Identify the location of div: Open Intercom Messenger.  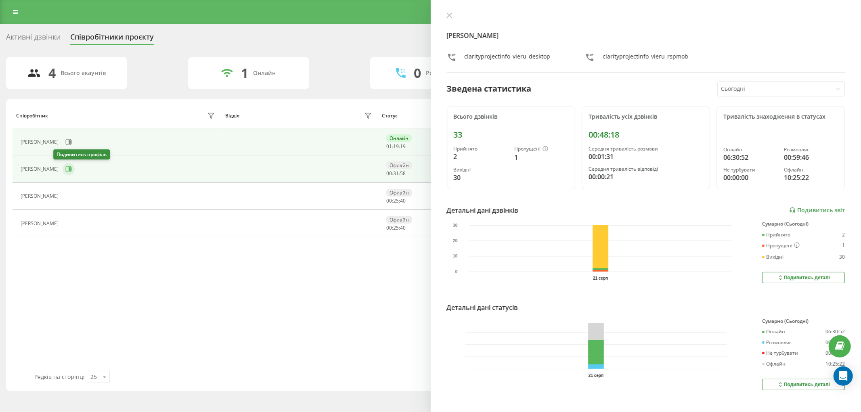
(844, 376).